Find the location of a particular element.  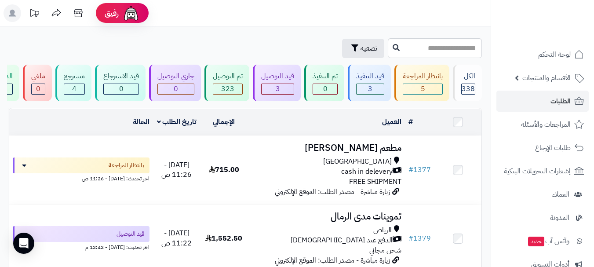

span: 5 is located at coordinates (423, 89).